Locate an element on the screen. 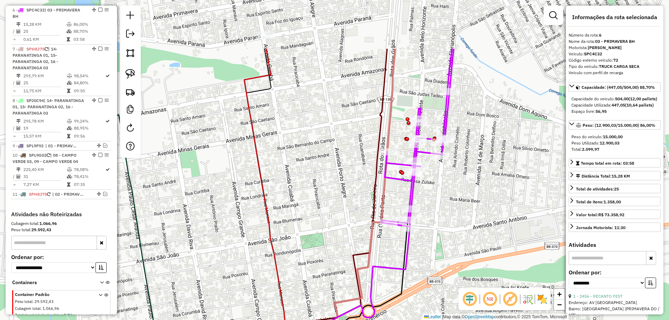  strong: 1.358,00 is located at coordinates (613, 202).